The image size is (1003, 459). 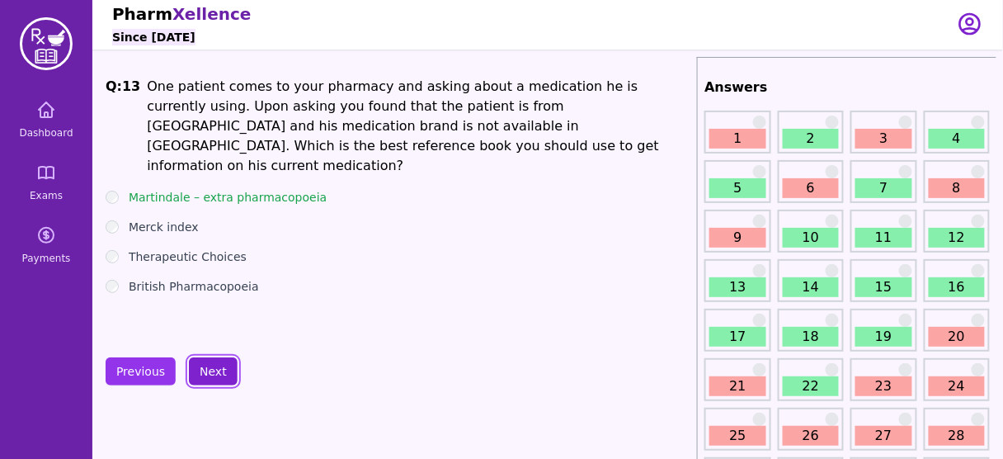 What do you see at coordinates (738, 386) in the screenshot?
I see `a: 21` at bounding box center [738, 386].